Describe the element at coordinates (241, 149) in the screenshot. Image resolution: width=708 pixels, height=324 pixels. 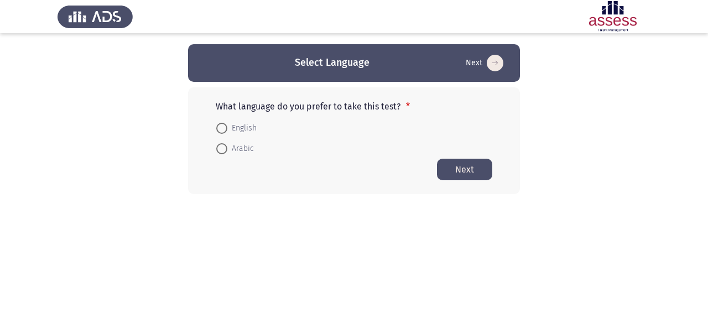
I see `span: Arabic` at that location.